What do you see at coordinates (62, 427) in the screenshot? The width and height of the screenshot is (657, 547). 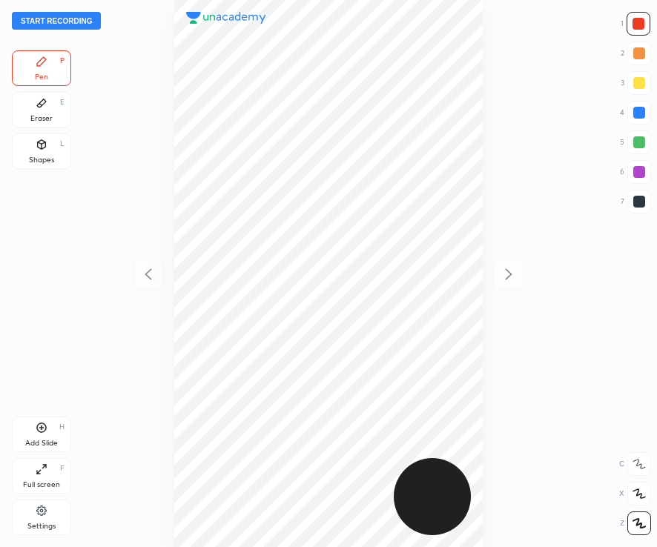 I see `div: H` at bounding box center [62, 427].